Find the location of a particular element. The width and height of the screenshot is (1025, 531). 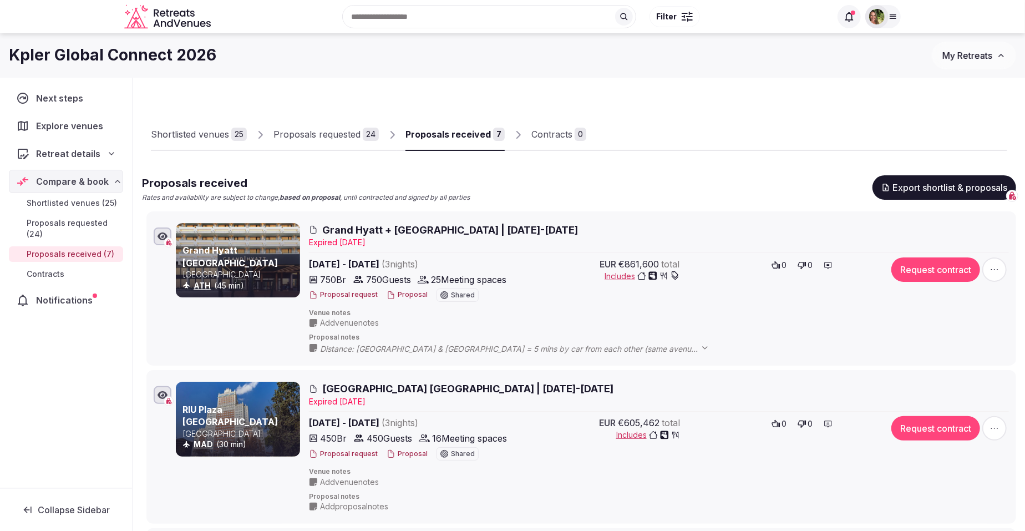

h2: Proposals received is located at coordinates (306, 183).